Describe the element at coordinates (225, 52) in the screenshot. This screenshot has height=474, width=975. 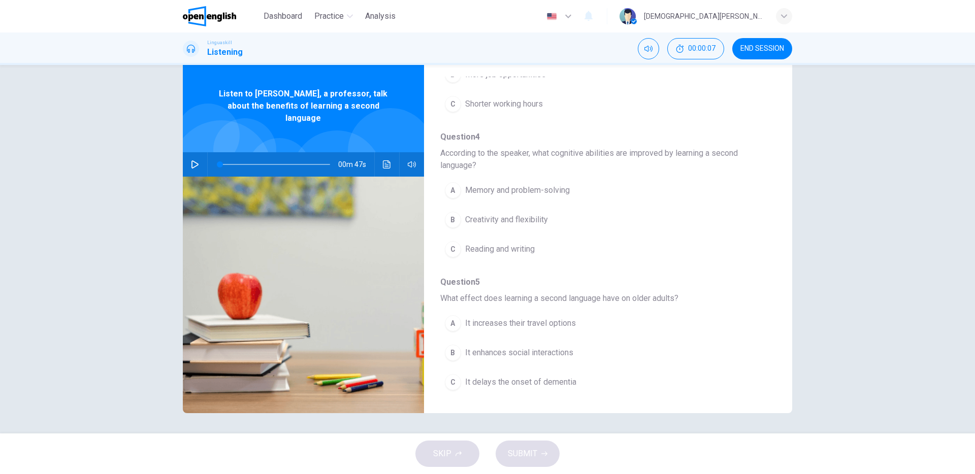
I see `h1: Listening` at that location.